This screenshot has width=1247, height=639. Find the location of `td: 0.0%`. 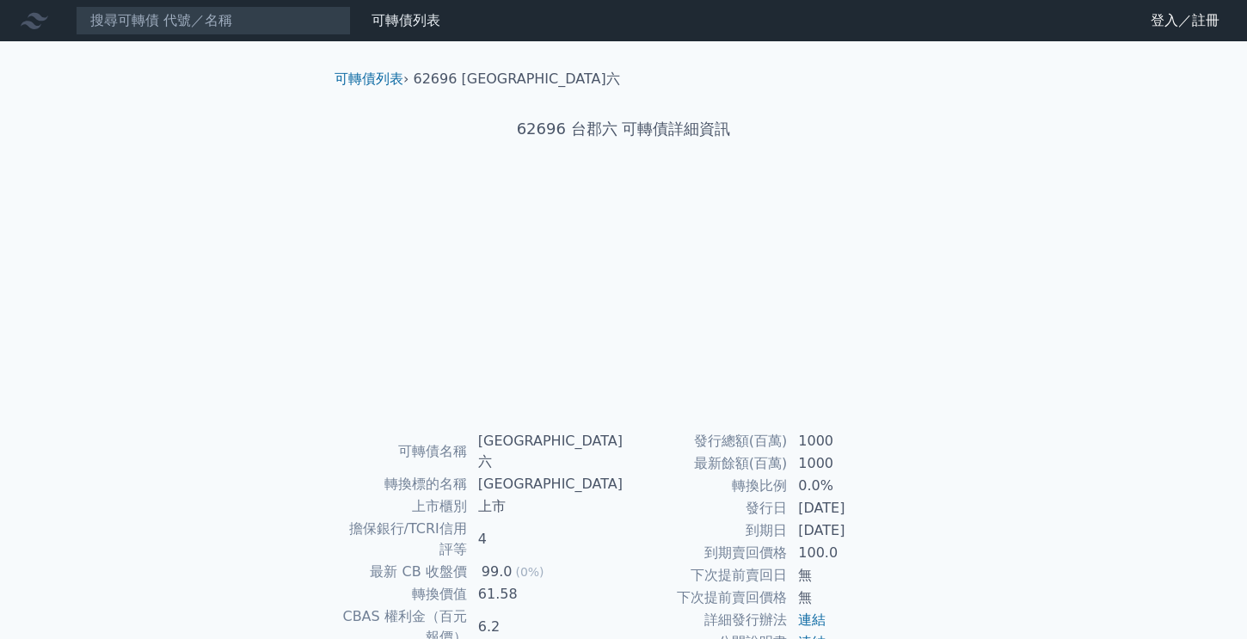

td: 0.0% is located at coordinates (846, 486).